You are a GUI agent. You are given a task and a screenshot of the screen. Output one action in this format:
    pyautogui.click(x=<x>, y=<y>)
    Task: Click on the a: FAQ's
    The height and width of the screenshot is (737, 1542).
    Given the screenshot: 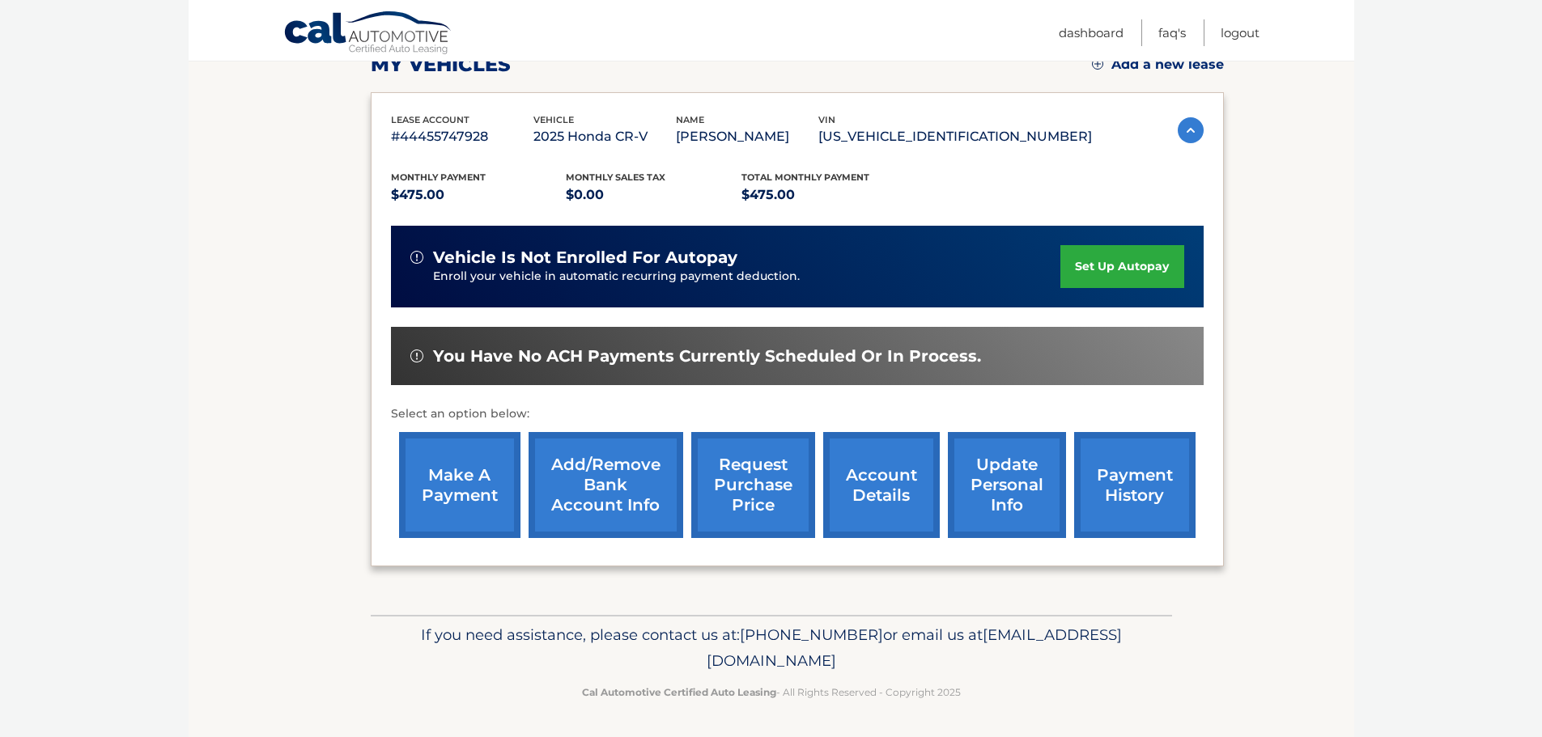 What is the action you would take?
    pyautogui.click(x=1172, y=32)
    